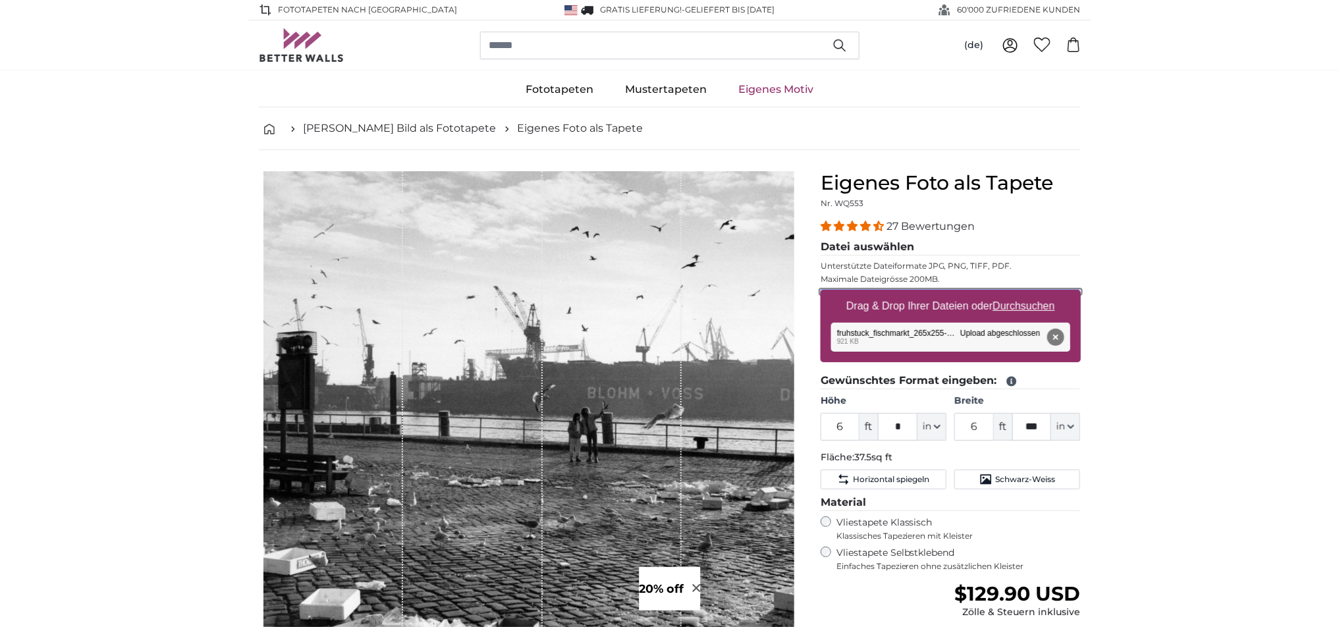  What do you see at coordinates (1025, 479) in the screenshot?
I see `span: Schwarz-Weiss` at bounding box center [1025, 479].